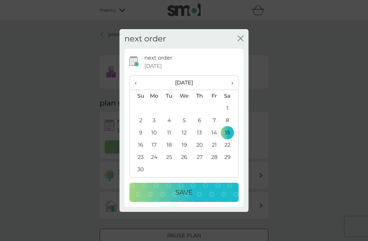 This screenshot has width=368, height=241. What do you see at coordinates (230, 96) in the screenshot?
I see `th: Sa` at bounding box center [230, 96].